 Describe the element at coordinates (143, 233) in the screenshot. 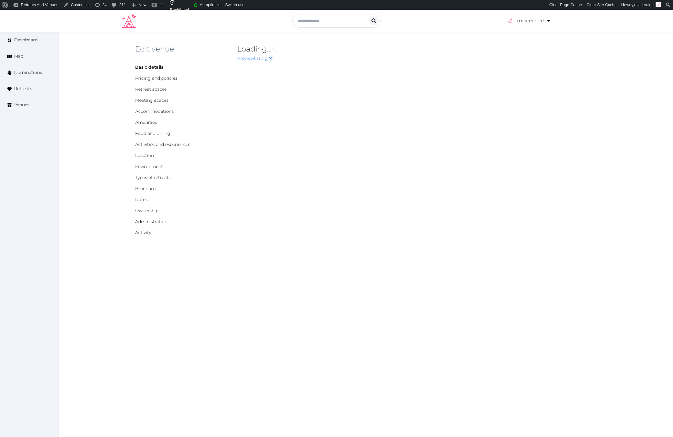

I see `a: Activity` at that location.